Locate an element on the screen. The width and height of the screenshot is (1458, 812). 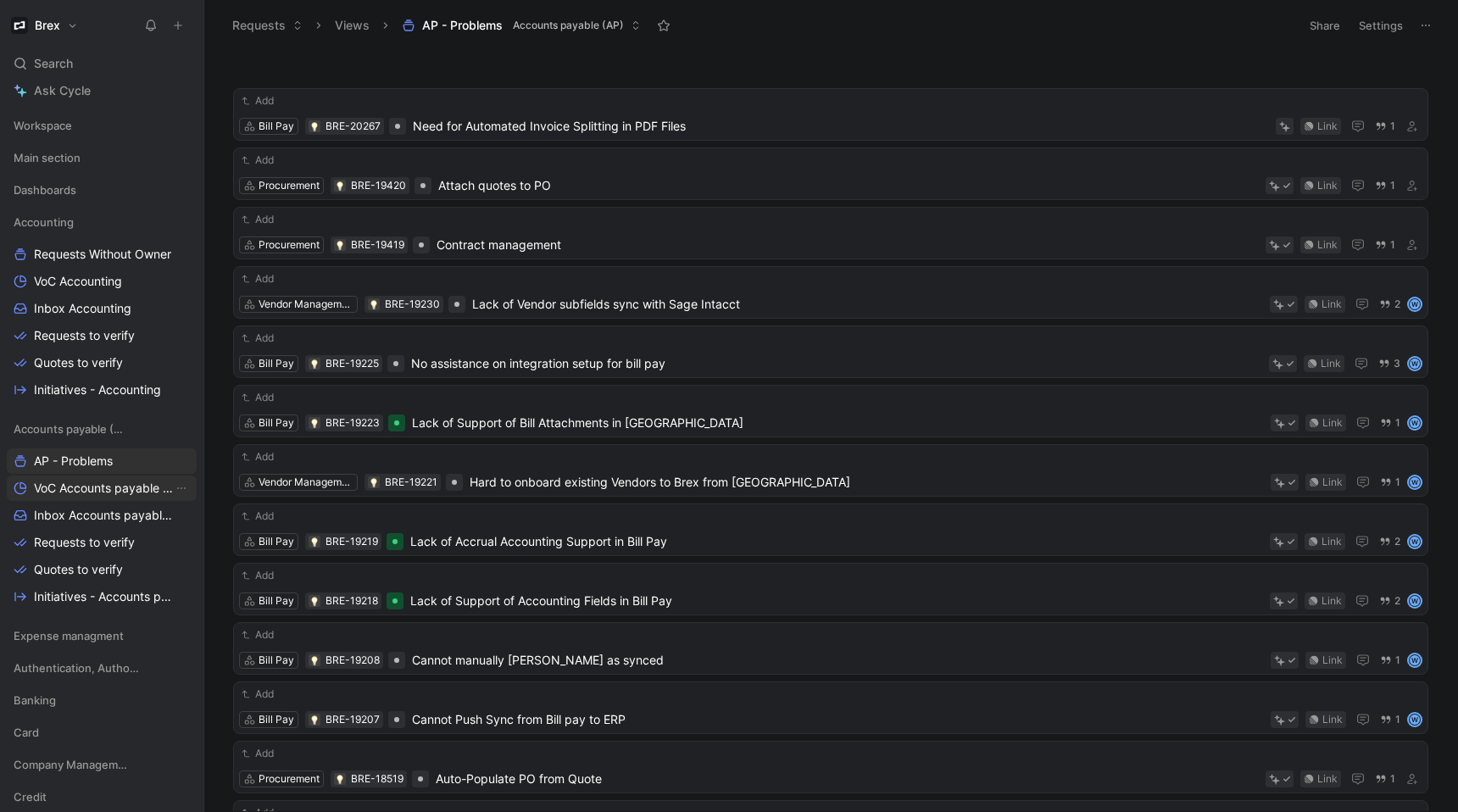
button: BrexBrex is located at coordinates (44, 25).